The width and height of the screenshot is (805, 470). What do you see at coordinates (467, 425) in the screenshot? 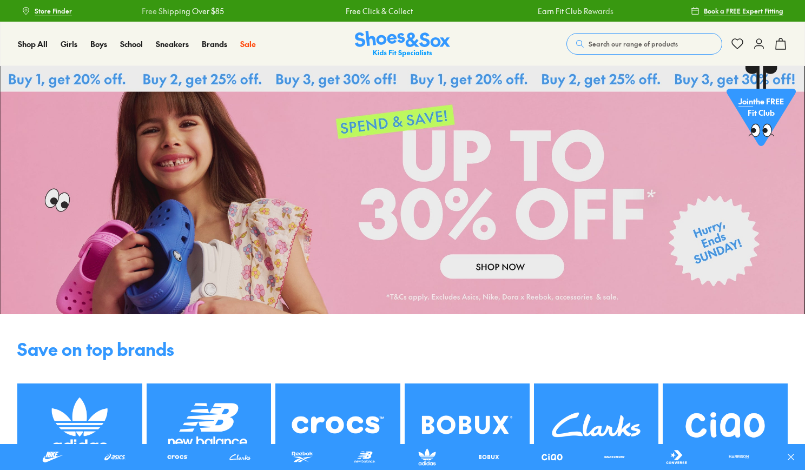
I see `img: SNS_WEBASSETS_1280x984__Brand_9_e161dee9-03f0-4e35-815c-843dea00f972.png` at bounding box center [467, 425].